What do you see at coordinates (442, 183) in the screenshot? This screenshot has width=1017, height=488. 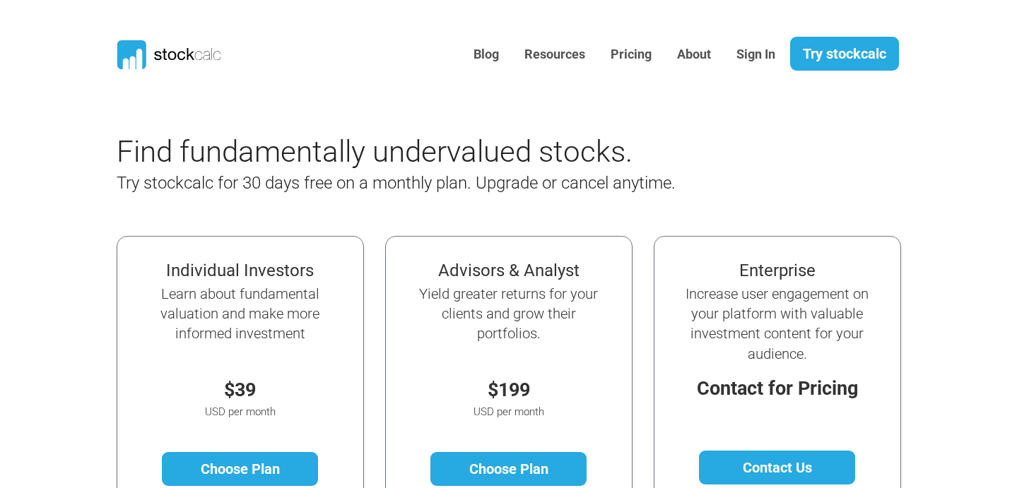 I see `h4: Try stockcalc for 30 days free on a monthly plan. Upgrade or cancel anytime.` at bounding box center [442, 183].